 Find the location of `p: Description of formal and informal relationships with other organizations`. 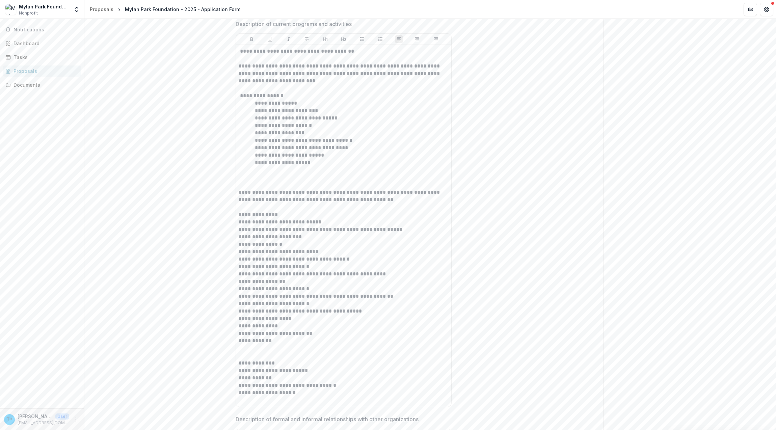

p: Description of formal and informal relationships with other organizations is located at coordinates (327, 419).